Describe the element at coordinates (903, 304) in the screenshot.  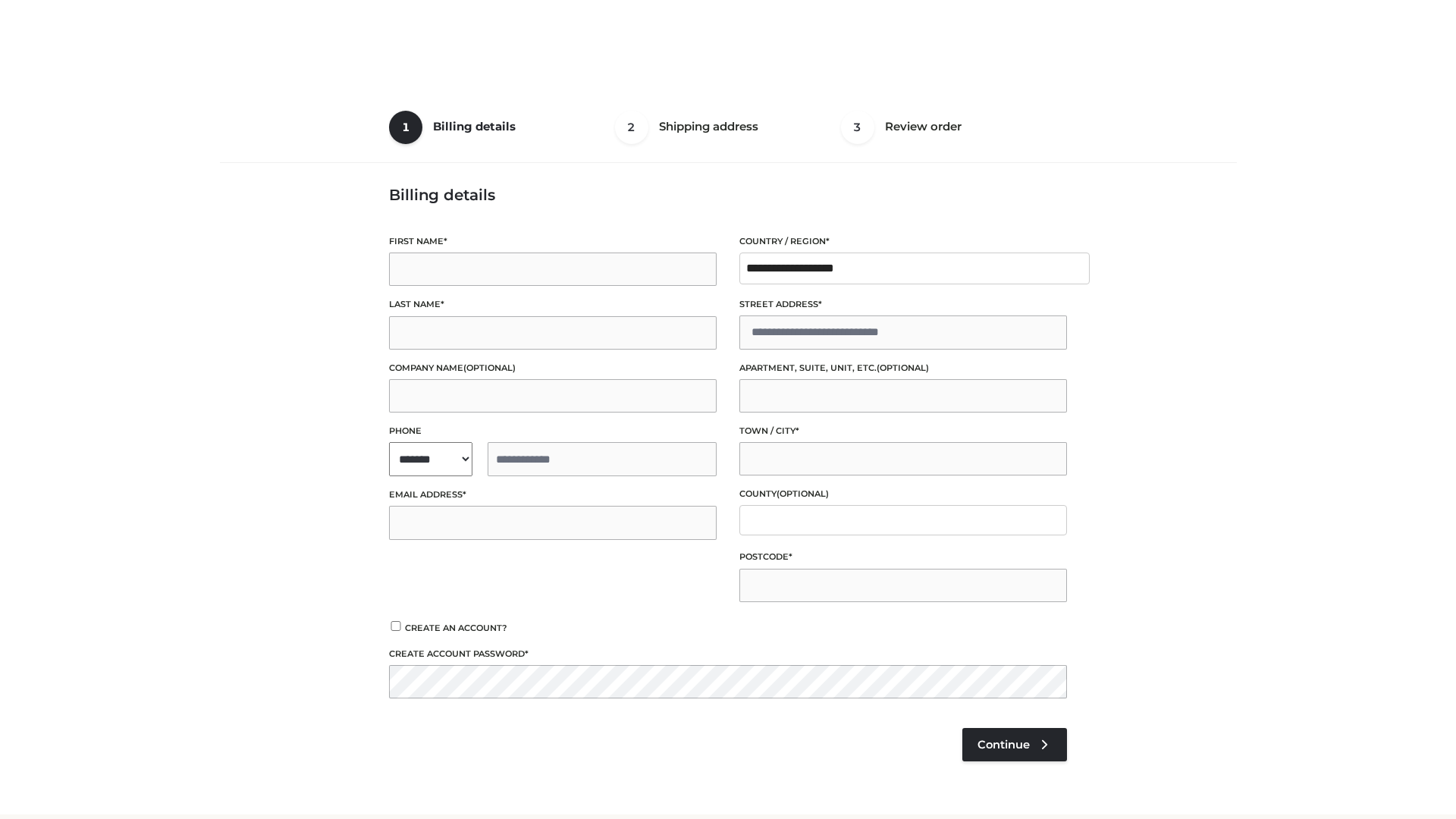
I see `label: Street address` at that location.